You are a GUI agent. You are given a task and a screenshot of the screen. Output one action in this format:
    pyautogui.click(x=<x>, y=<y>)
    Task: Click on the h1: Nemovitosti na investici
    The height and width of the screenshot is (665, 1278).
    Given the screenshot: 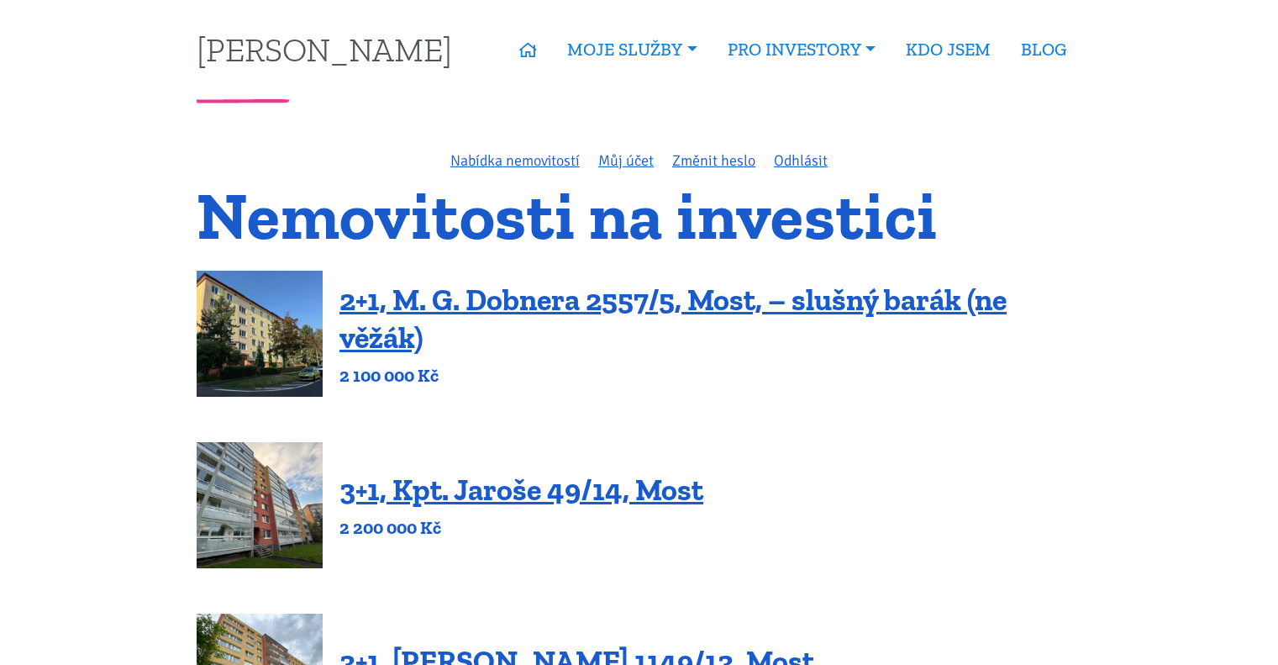 What is the action you would take?
    pyautogui.click(x=639, y=215)
    